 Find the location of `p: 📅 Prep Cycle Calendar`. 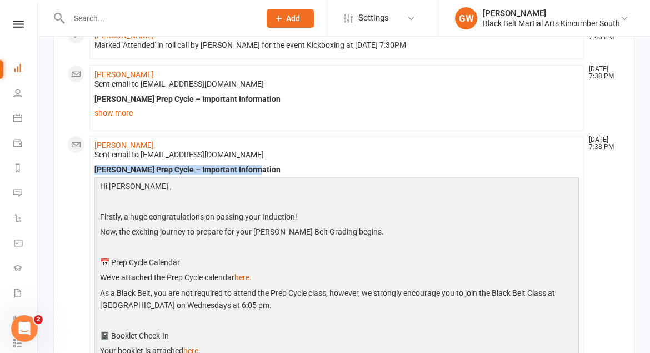

p: 📅 Prep Cycle Calendar is located at coordinates (337, 263).